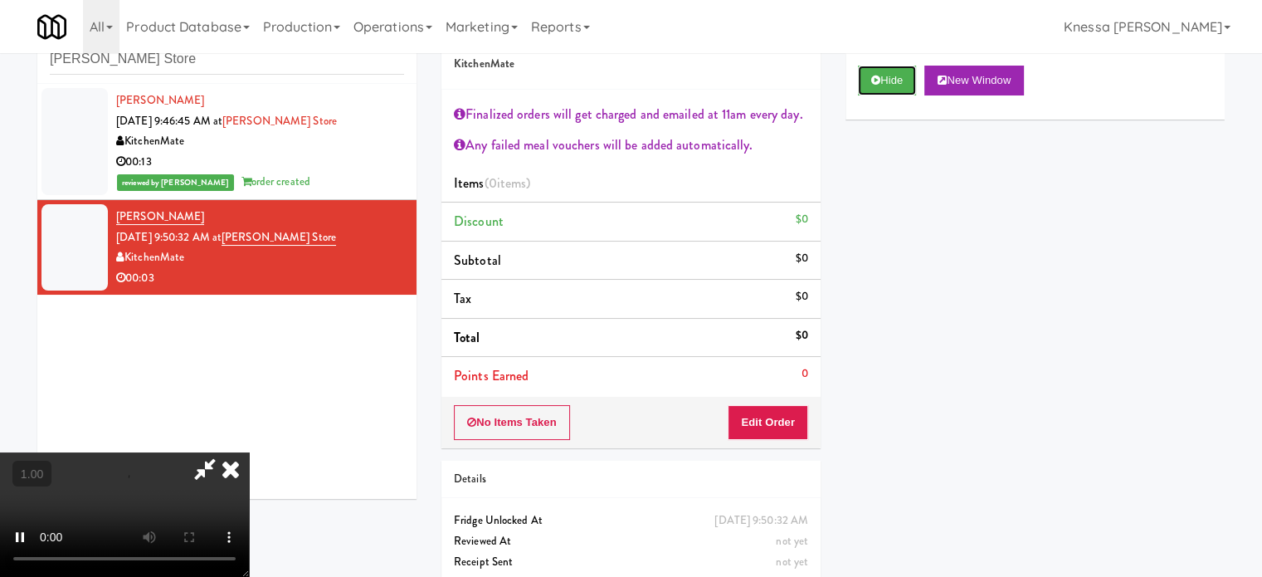 The height and width of the screenshot is (577, 1262). Describe the element at coordinates (467, 337) in the screenshot. I see `span: Total` at that location.